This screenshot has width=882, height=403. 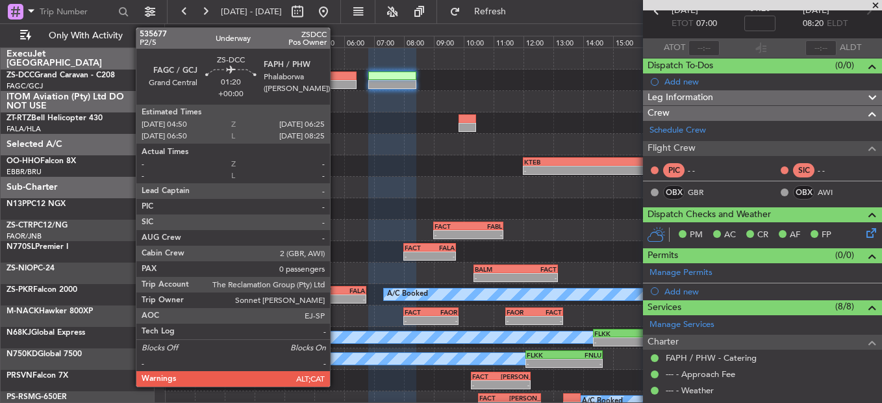 What do you see at coordinates (654, 333) in the screenshot?
I see `div: FNLU` at bounding box center [654, 333].